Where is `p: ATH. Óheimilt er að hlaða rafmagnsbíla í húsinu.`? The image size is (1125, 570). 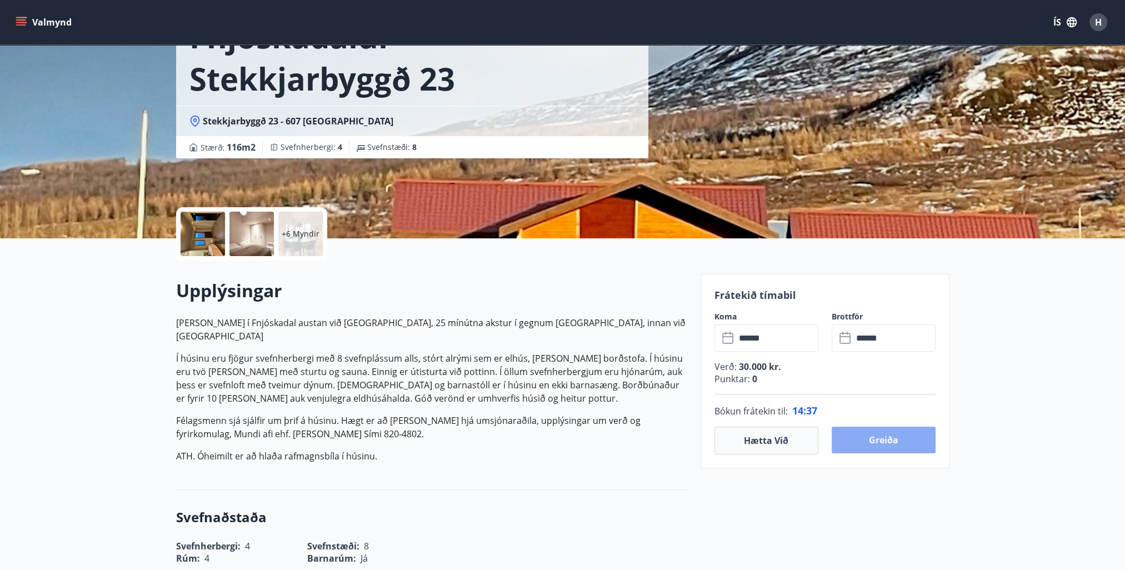
p: ATH. Óheimilt er að hlaða rafmagnsbíla í húsinu. is located at coordinates (432, 456).